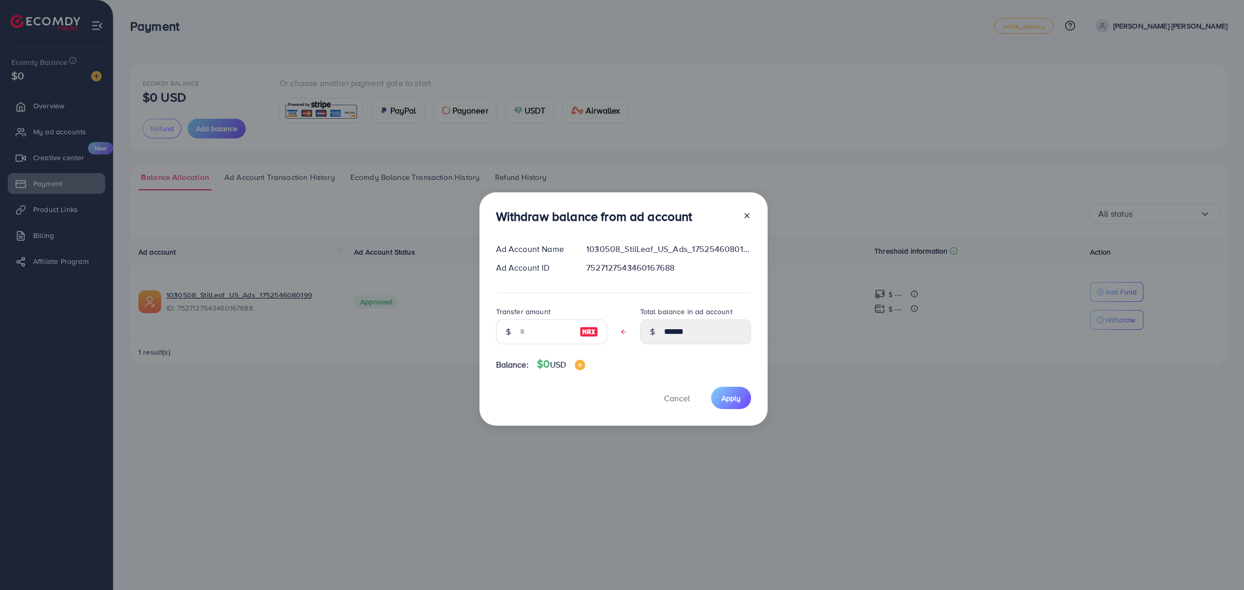 The image size is (1244, 590). Describe the element at coordinates (512, 364) in the screenshot. I see `span: Balance:` at that location.